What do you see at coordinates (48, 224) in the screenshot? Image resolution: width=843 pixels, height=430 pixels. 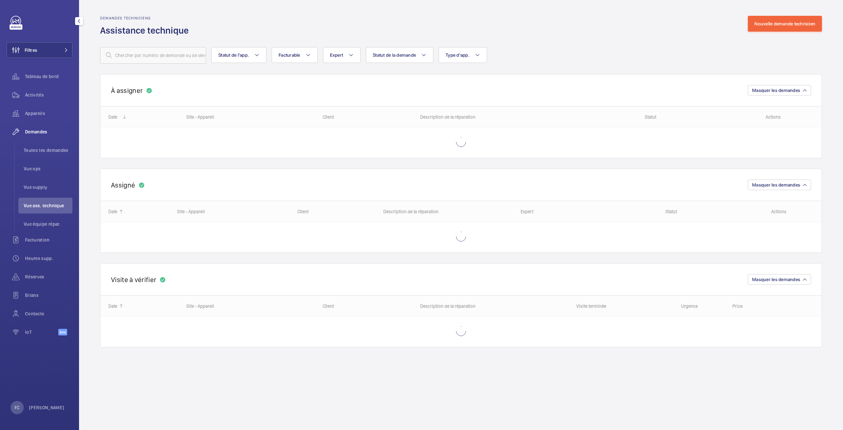 I see `span: Vue équipe répar.` at bounding box center [48, 224].